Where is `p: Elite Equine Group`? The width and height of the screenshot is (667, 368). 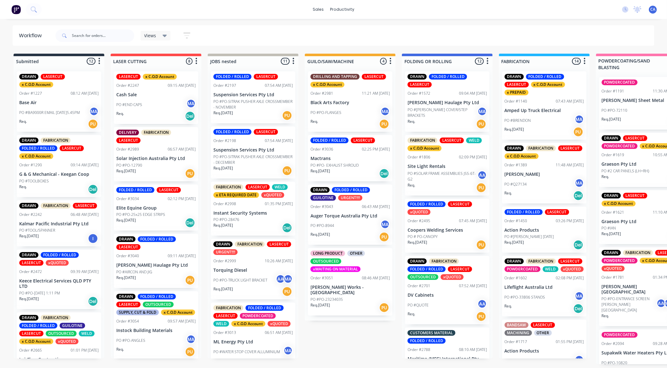
p: Elite Equine Group is located at coordinates (156, 208).